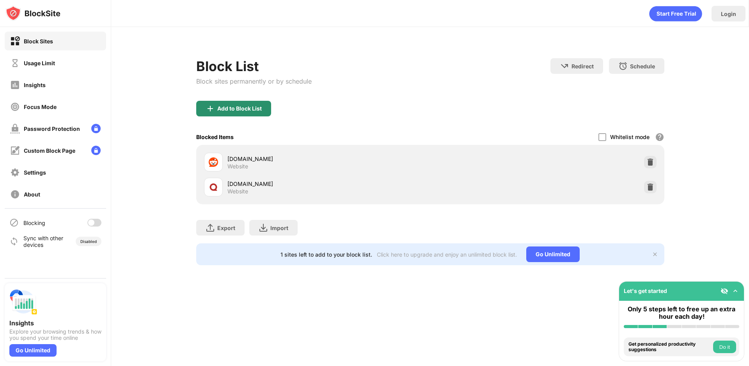  I want to click on img: password-protection-off.svg, so click(15, 128).